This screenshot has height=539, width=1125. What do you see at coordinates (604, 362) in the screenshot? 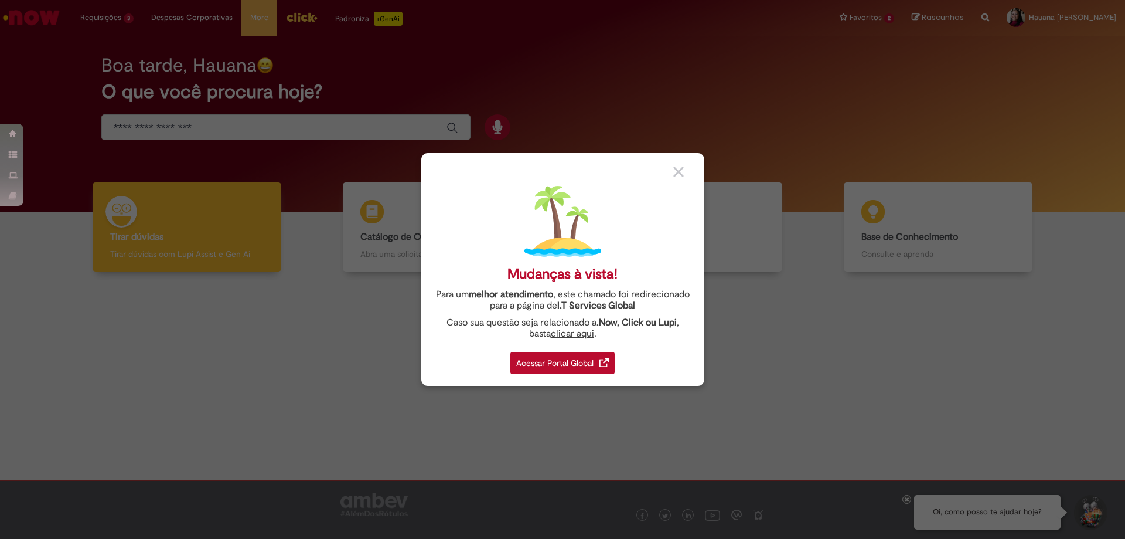
I see `img: redirect_link.png` at bounding box center [604, 362].